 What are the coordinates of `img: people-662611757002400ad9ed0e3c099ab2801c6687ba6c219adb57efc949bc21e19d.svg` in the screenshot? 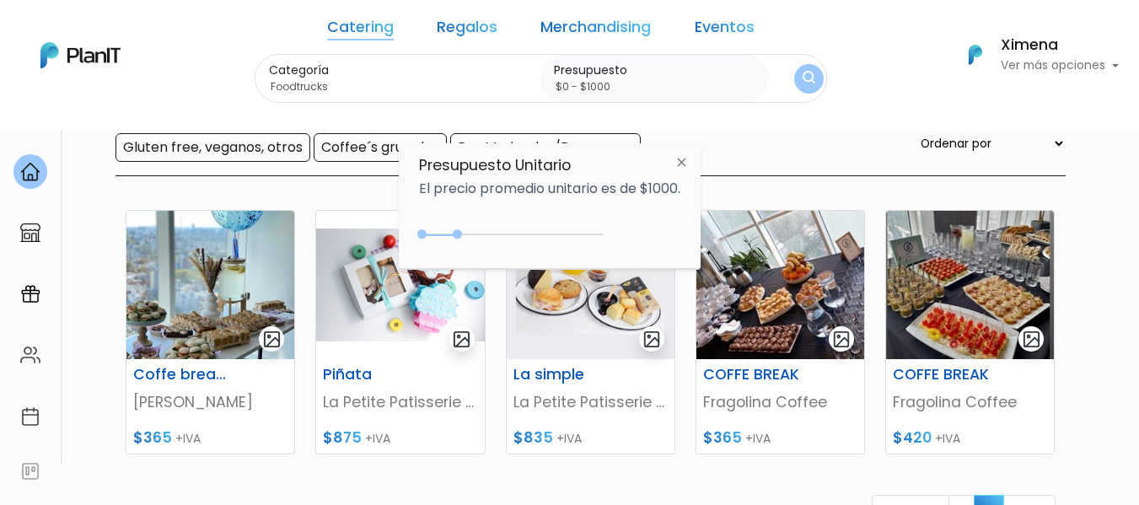 It's located at (30, 355).